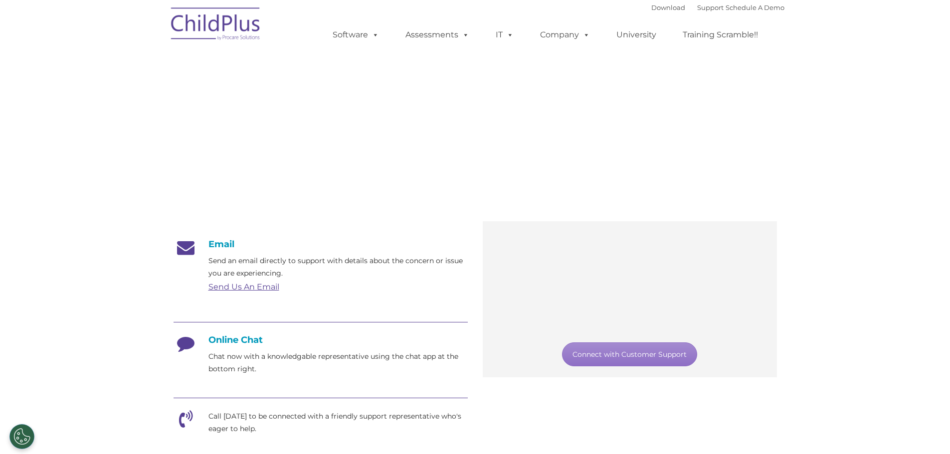  What do you see at coordinates (630, 355) in the screenshot?
I see `a: Connect with Customer Support` at bounding box center [630, 355].